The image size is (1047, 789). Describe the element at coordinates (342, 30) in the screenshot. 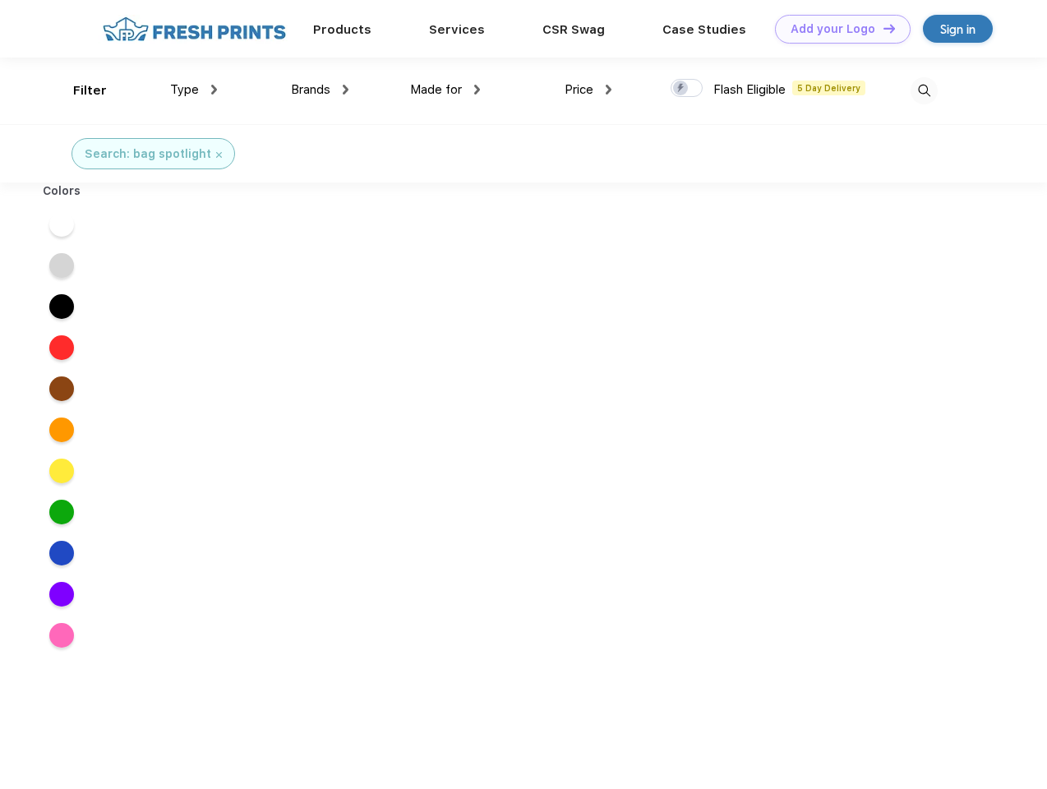

I see `a: Products` at that location.